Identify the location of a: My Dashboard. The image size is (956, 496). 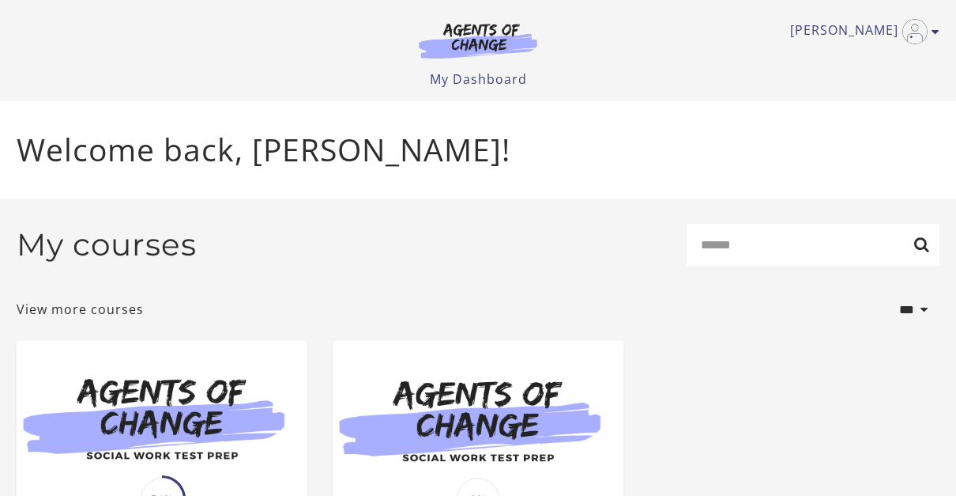
(478, 79).